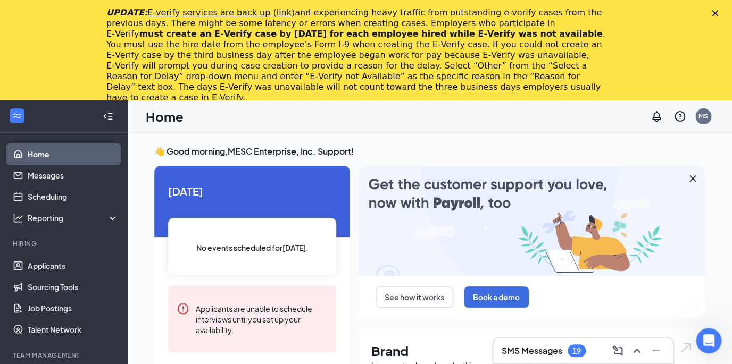  Describe the element at coordinates (73, 176) in the screenshot. I see `a: Messages` at that location.